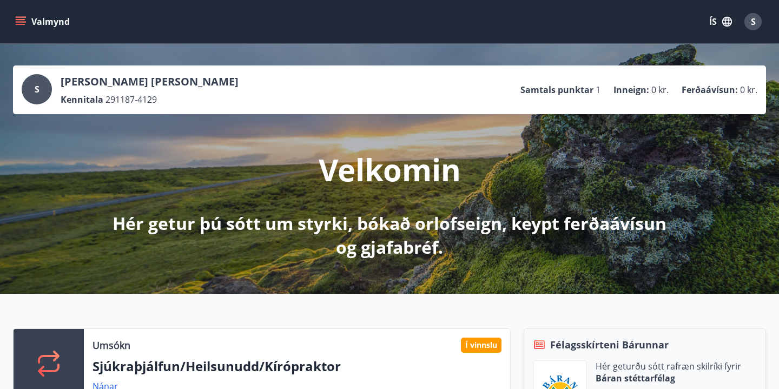 This screenshot has width=779, height=389. Describe the element at coordinates (481, 345) in the screenshot. I see `div: Í vinnslu` at that location.